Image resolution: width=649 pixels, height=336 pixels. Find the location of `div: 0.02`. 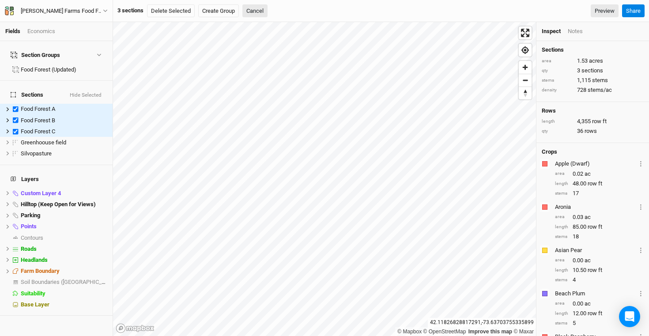

div: 0.02 is located at coordinates (599, 174).